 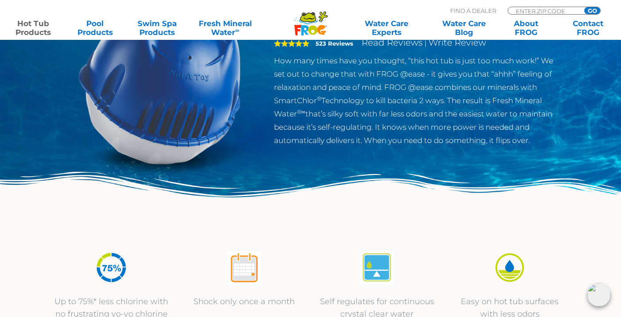 What do you see at coordinates (526, 28) in the screenshot?
I see `a: AboutFROG` at bounding box center [526, 28].